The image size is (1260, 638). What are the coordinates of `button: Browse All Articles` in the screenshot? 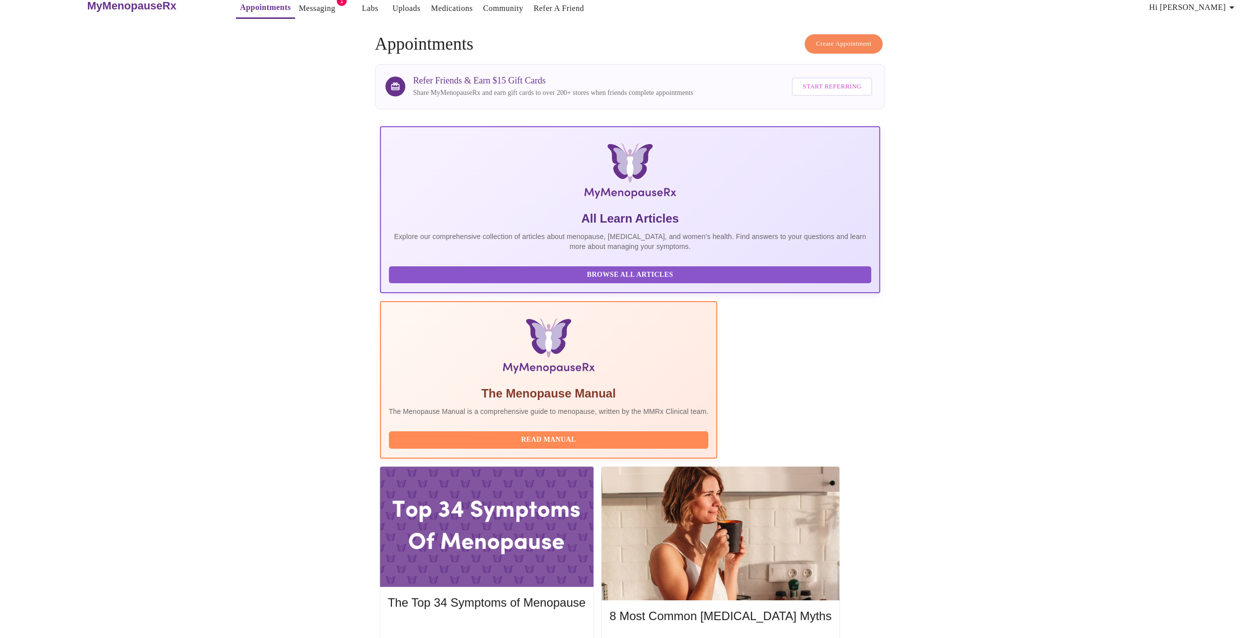 It's located at (630, 275).